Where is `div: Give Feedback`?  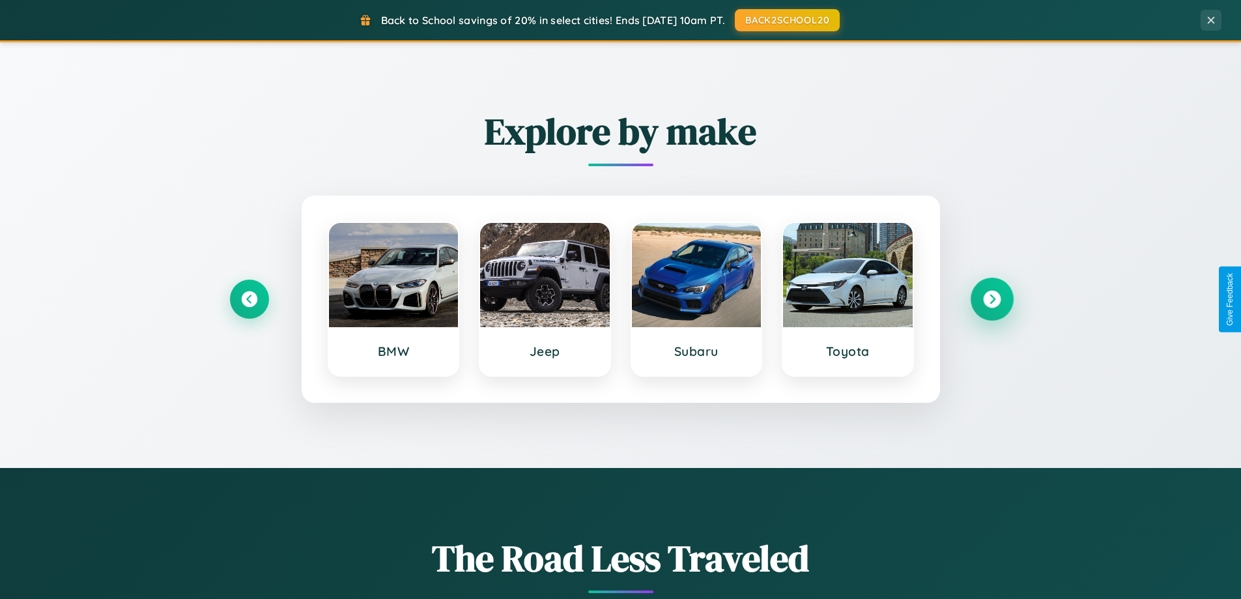 div: Give Feedback is located at coordinates (1230, 299).